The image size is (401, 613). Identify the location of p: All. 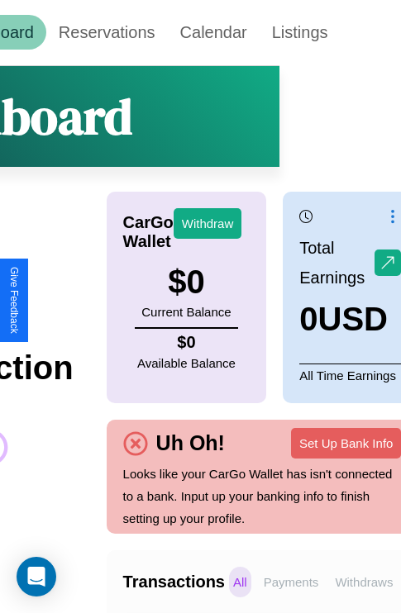
(240, 582).